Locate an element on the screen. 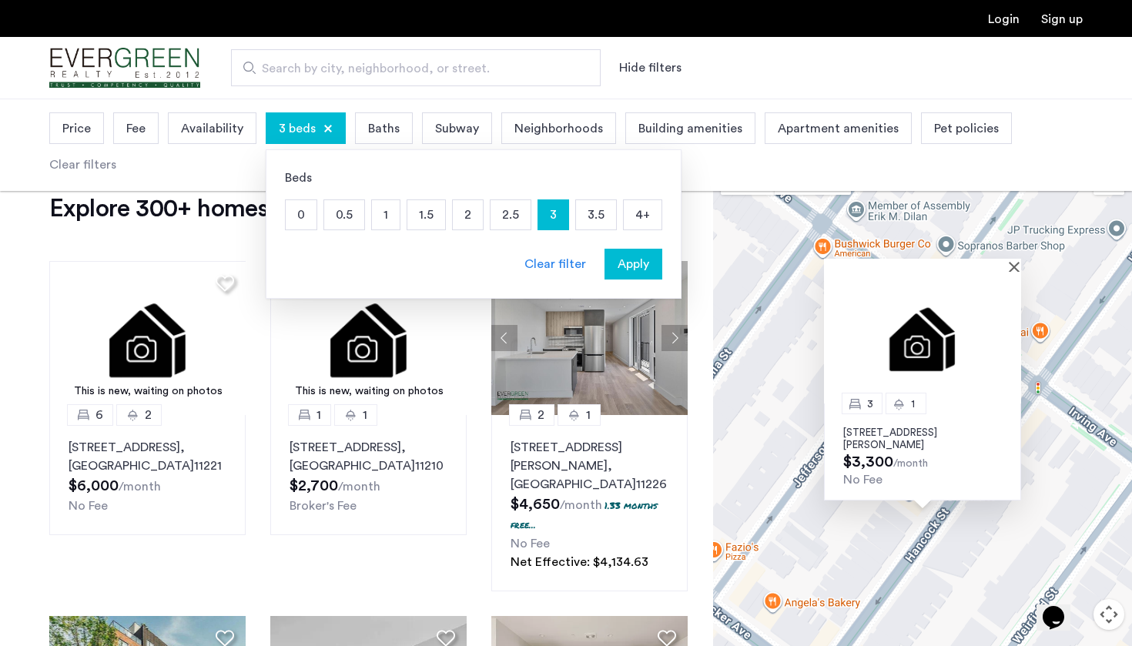 The image size is (1132, 646). div: Clear filter is located at coordinates (555, 264).